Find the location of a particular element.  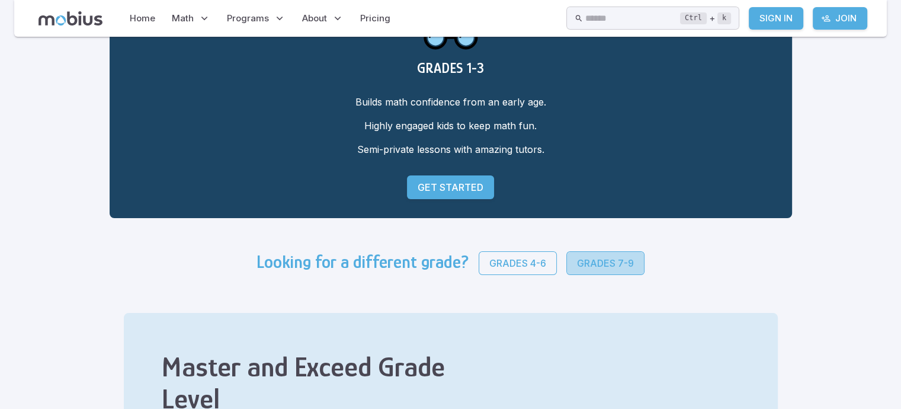

p: Grades 4-6 is located at coordinates (518, 263).